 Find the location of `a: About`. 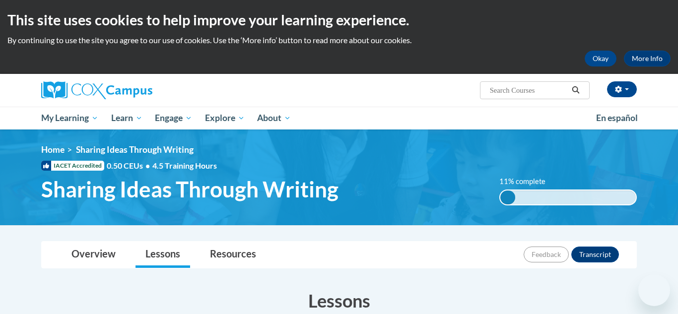

a: About is located at coordinates (274, 118).